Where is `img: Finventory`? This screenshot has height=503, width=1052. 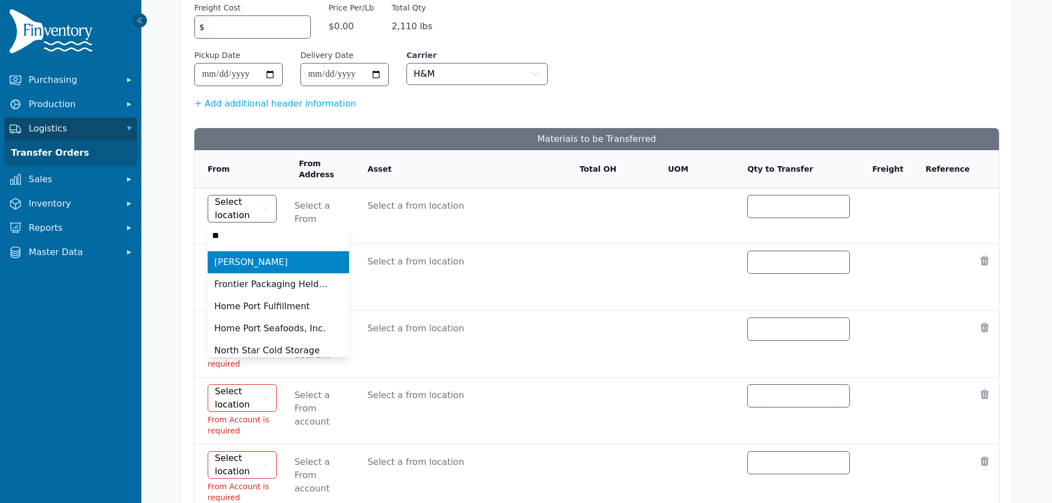
img: Finventory is located at coordinates (53, 33).